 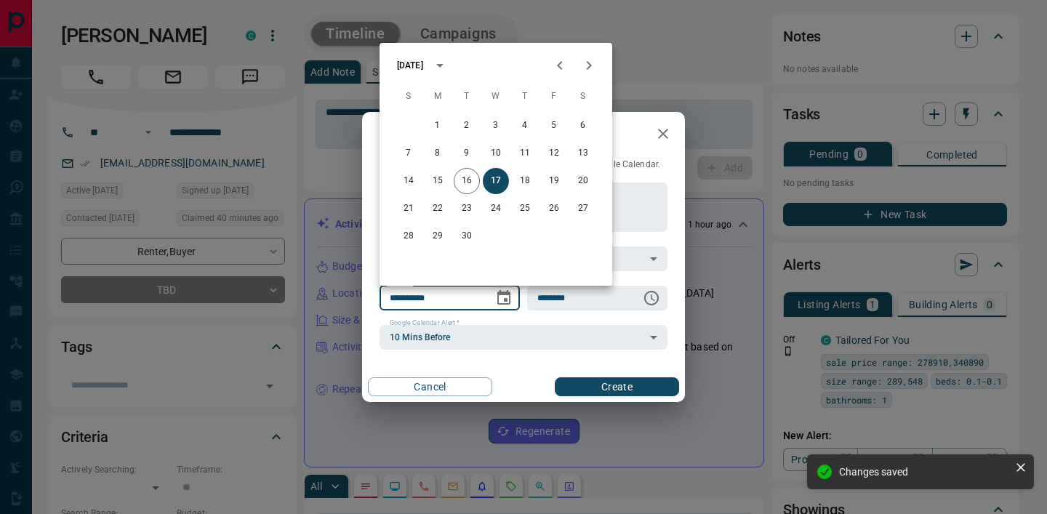 What do you see at coordinates (409, 153) in the screenshot?
I see `button: 7` at bounding box center [409, 153].